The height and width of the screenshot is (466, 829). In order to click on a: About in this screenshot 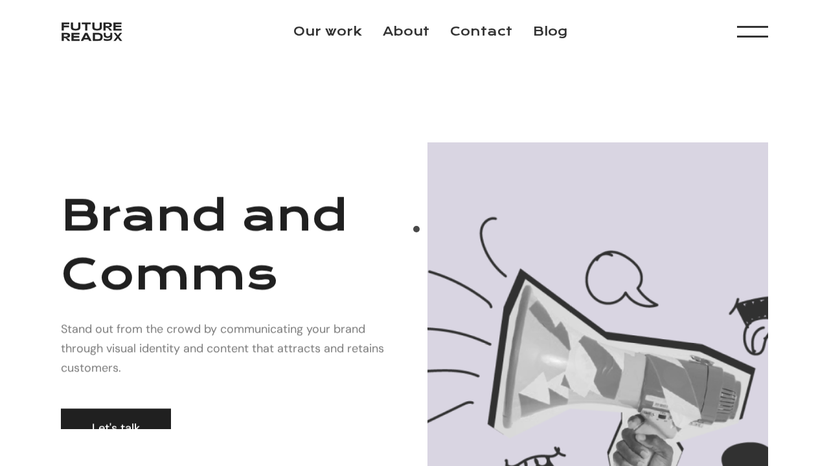, I will do `click(406, 31)`.